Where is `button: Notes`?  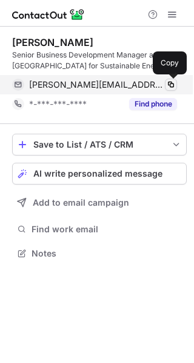
button: Notes is located at coordinates (99, 254).